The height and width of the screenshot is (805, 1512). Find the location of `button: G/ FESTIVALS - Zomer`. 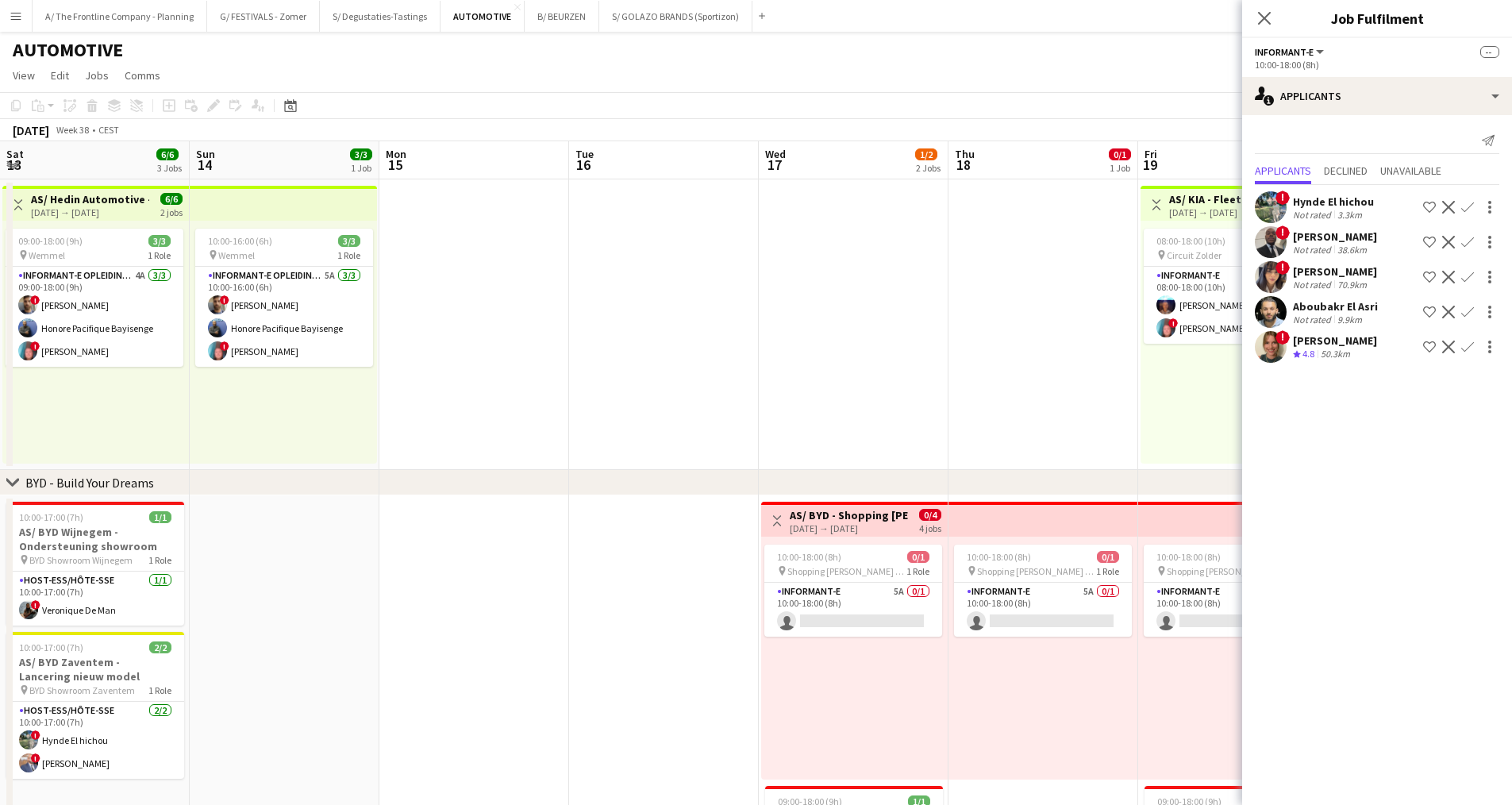

button: G/ FESTIVALS - Zomer is located at coordinates (263, 16).